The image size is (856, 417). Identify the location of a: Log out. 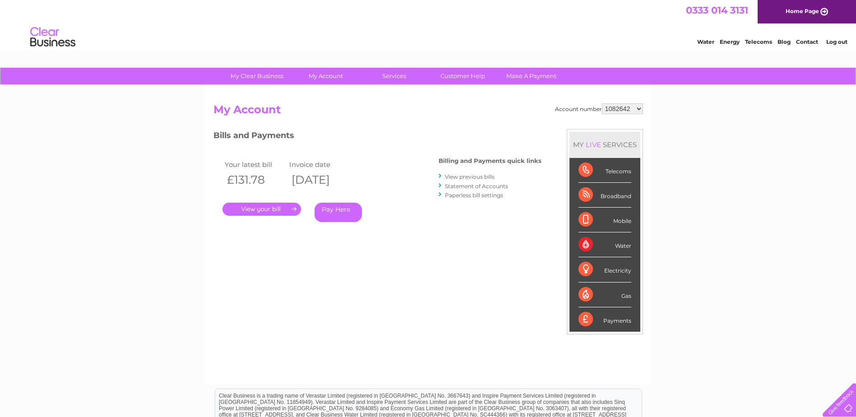
(837, 42).